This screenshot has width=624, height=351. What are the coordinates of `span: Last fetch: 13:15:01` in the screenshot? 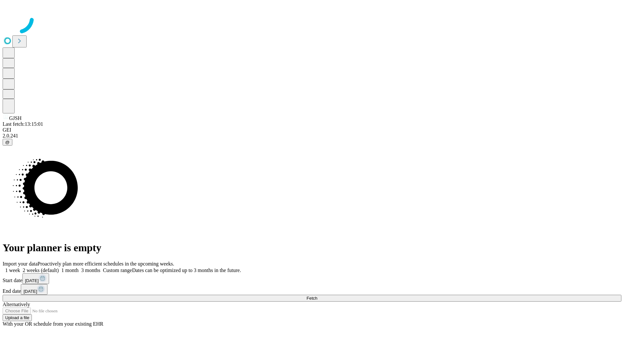 It's located at (23, 124).